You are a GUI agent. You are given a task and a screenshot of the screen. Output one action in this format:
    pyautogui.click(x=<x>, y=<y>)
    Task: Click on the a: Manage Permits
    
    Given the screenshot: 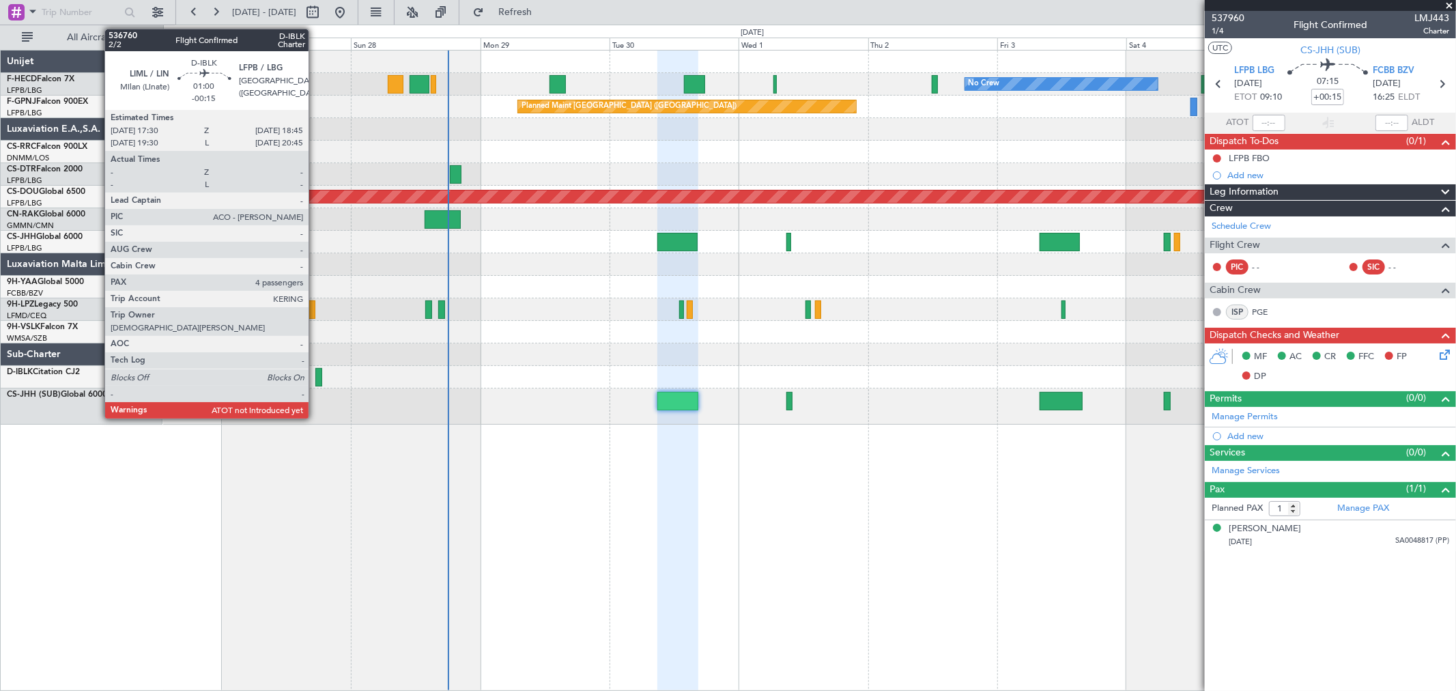 What is the action you would take?
    pyautogui.click(x=1245, y=417)
    